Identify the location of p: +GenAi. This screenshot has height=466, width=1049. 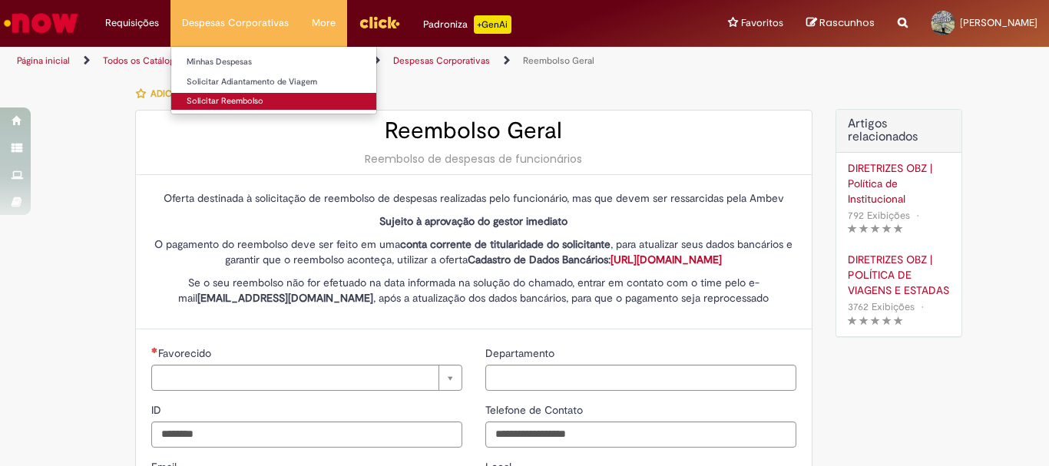
(492, 25).